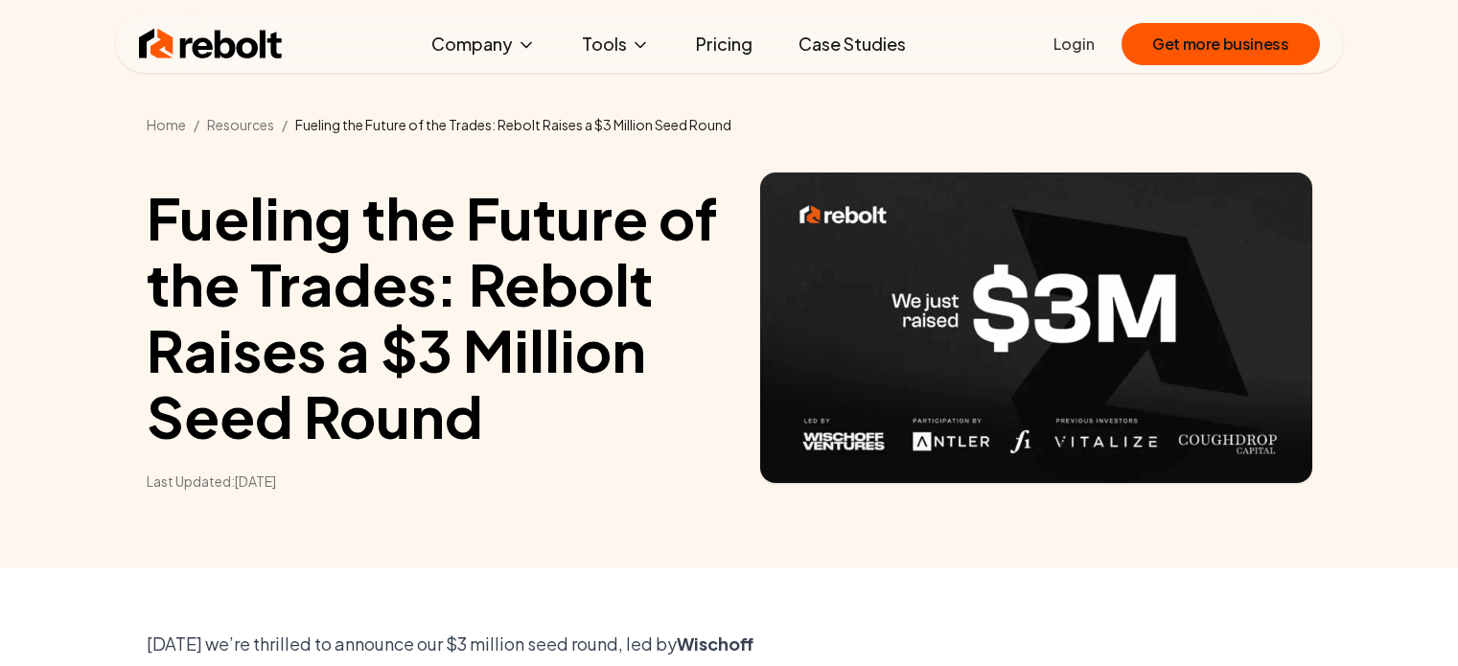 The image size is (1458, 666). What do you see at coordinates (1074, 44) in the screenshot?
I see `a: Login` at bounding box center [1074, 44].